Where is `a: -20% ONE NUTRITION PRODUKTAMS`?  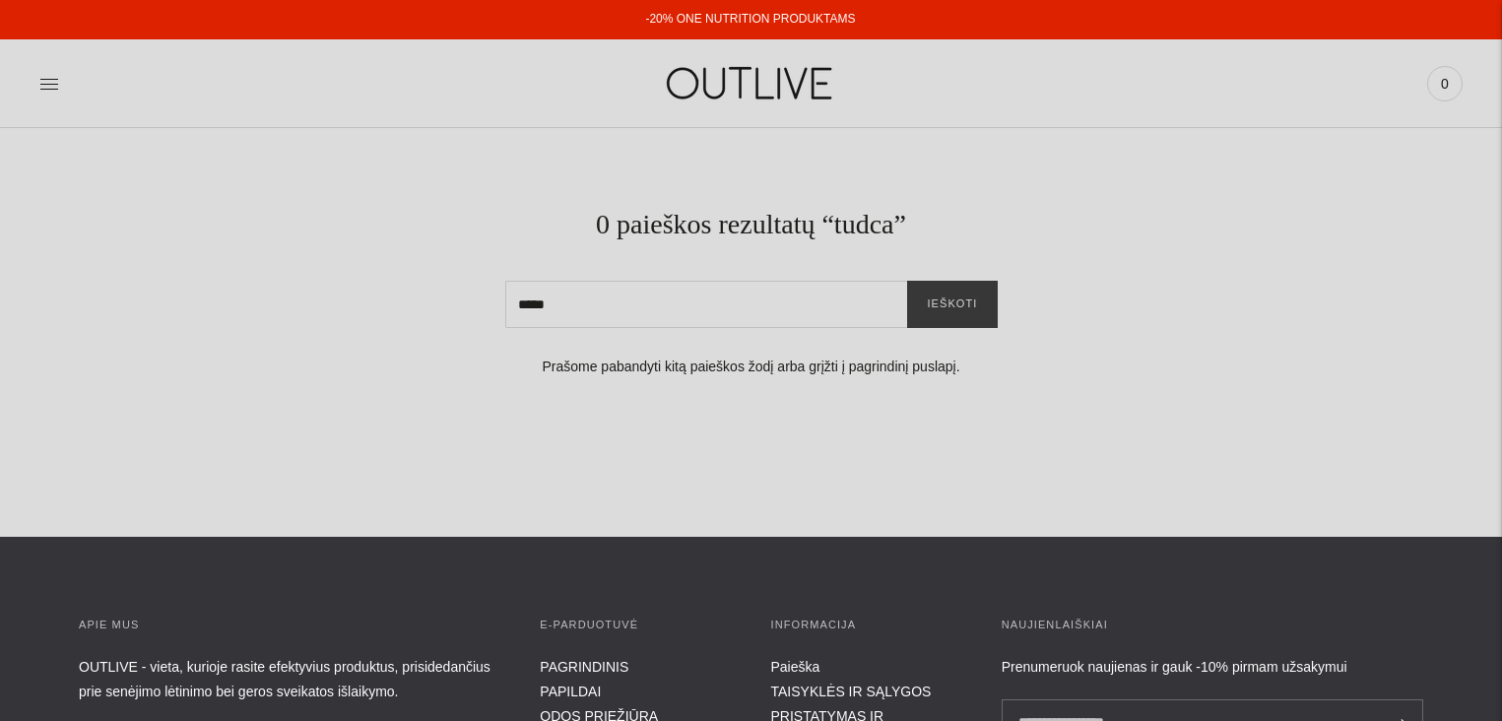
a: -20% ONE NUTRITION PRODUKTAMS is located at coordinates (750, 19).